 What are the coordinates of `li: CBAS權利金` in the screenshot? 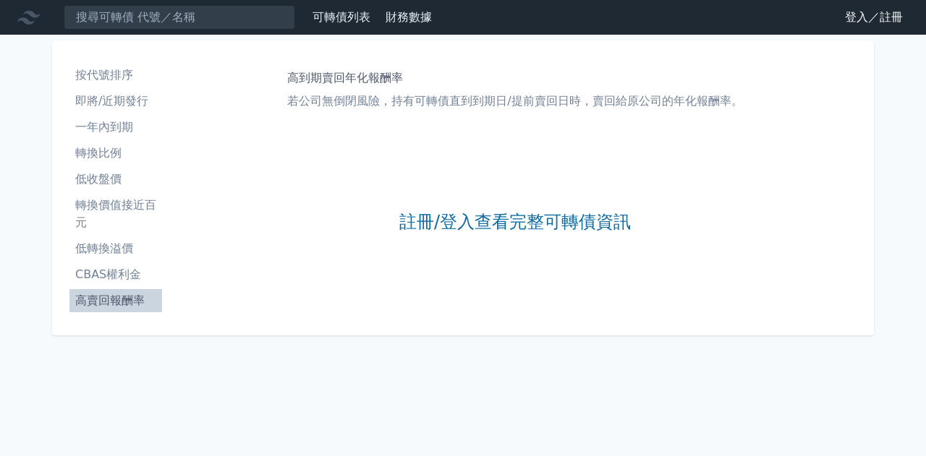 It's located at (116, 275).